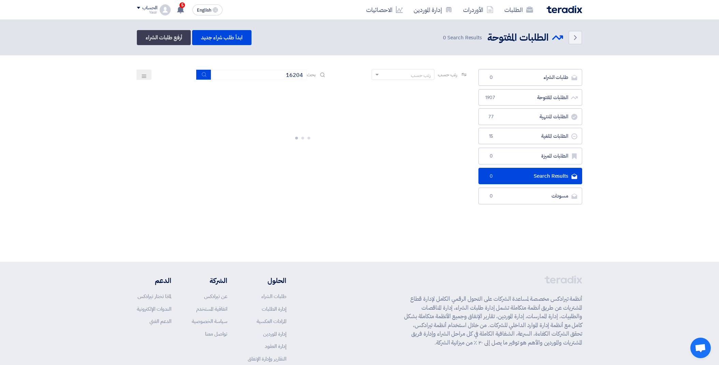 The image size is (719, 365). Describe the element at coordinates (478, 10) in the screenshot. I see `a: الأوردرات` at that location.